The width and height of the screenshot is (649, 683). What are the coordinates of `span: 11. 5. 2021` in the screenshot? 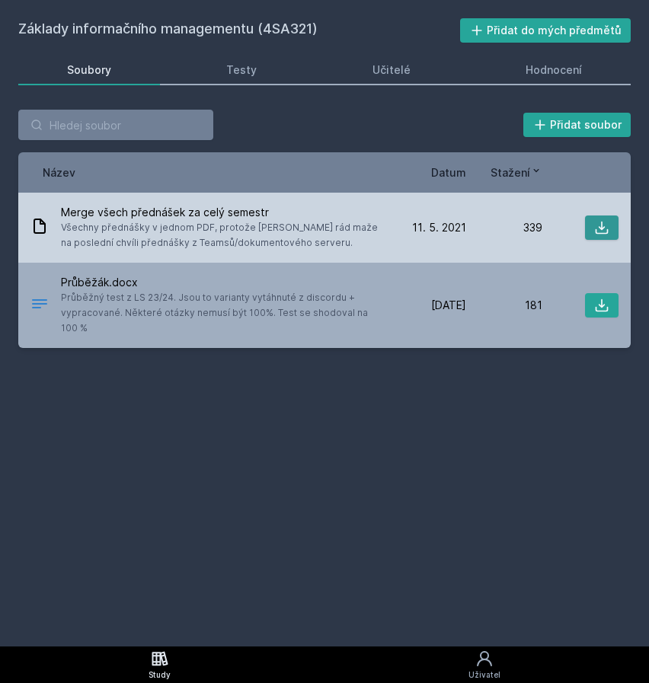 It's located at (439, 228).